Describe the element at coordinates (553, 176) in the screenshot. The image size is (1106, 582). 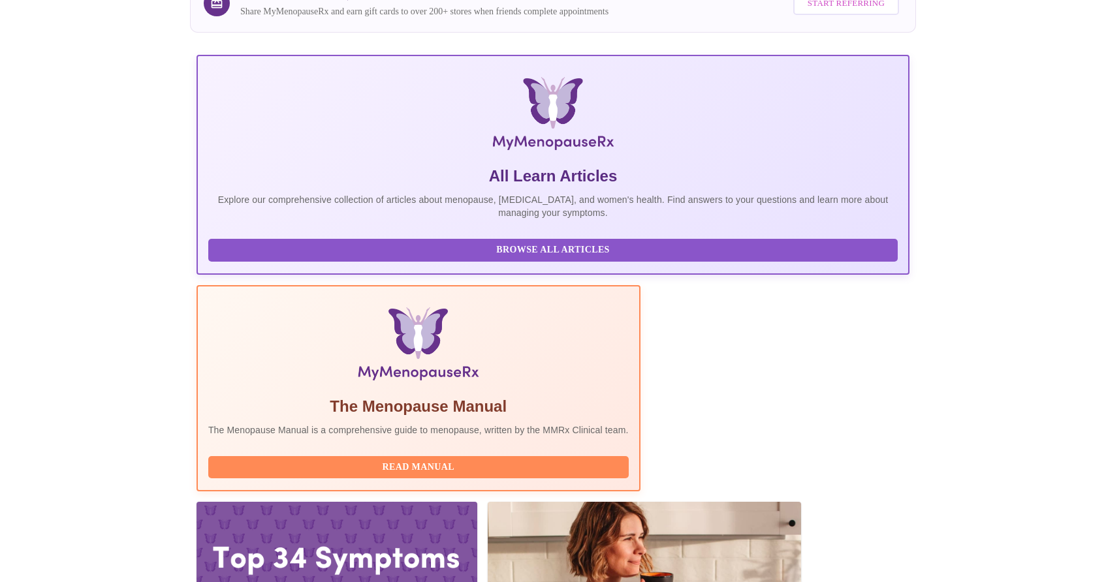
I see `h5: All Learn Articles` at that location.